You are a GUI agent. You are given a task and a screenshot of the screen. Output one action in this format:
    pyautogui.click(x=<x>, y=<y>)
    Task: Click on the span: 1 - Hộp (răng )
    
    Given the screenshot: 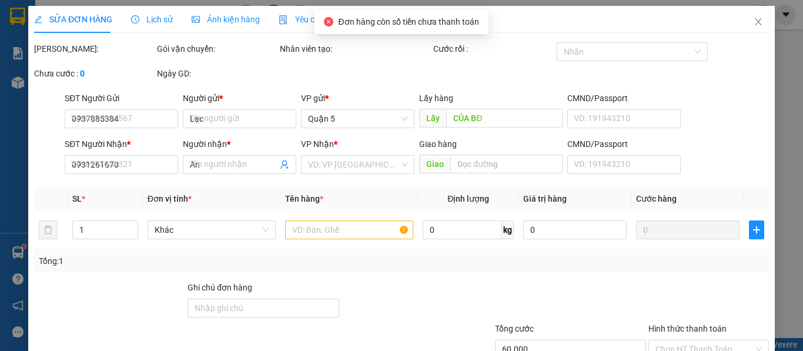 What is the action you would take?
    pyautogui.click(x=35, y=92)
    